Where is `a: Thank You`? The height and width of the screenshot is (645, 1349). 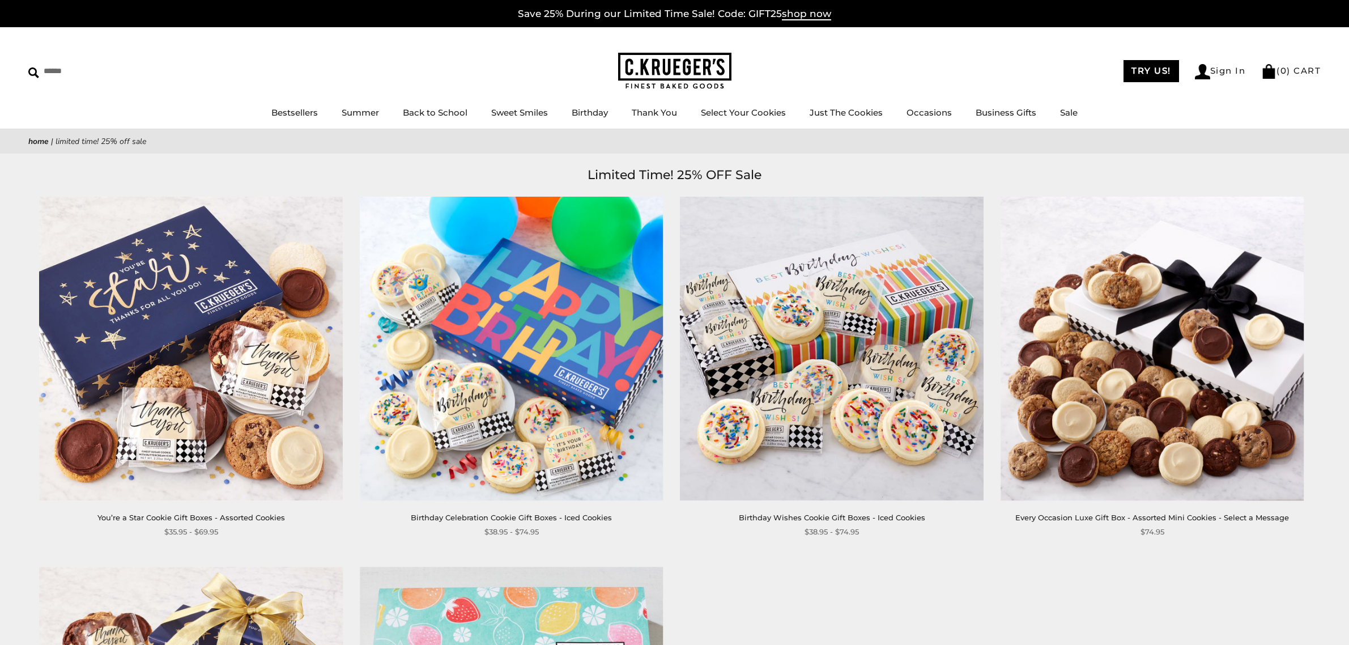
a: Thank You is located at coordinates (654, 112).